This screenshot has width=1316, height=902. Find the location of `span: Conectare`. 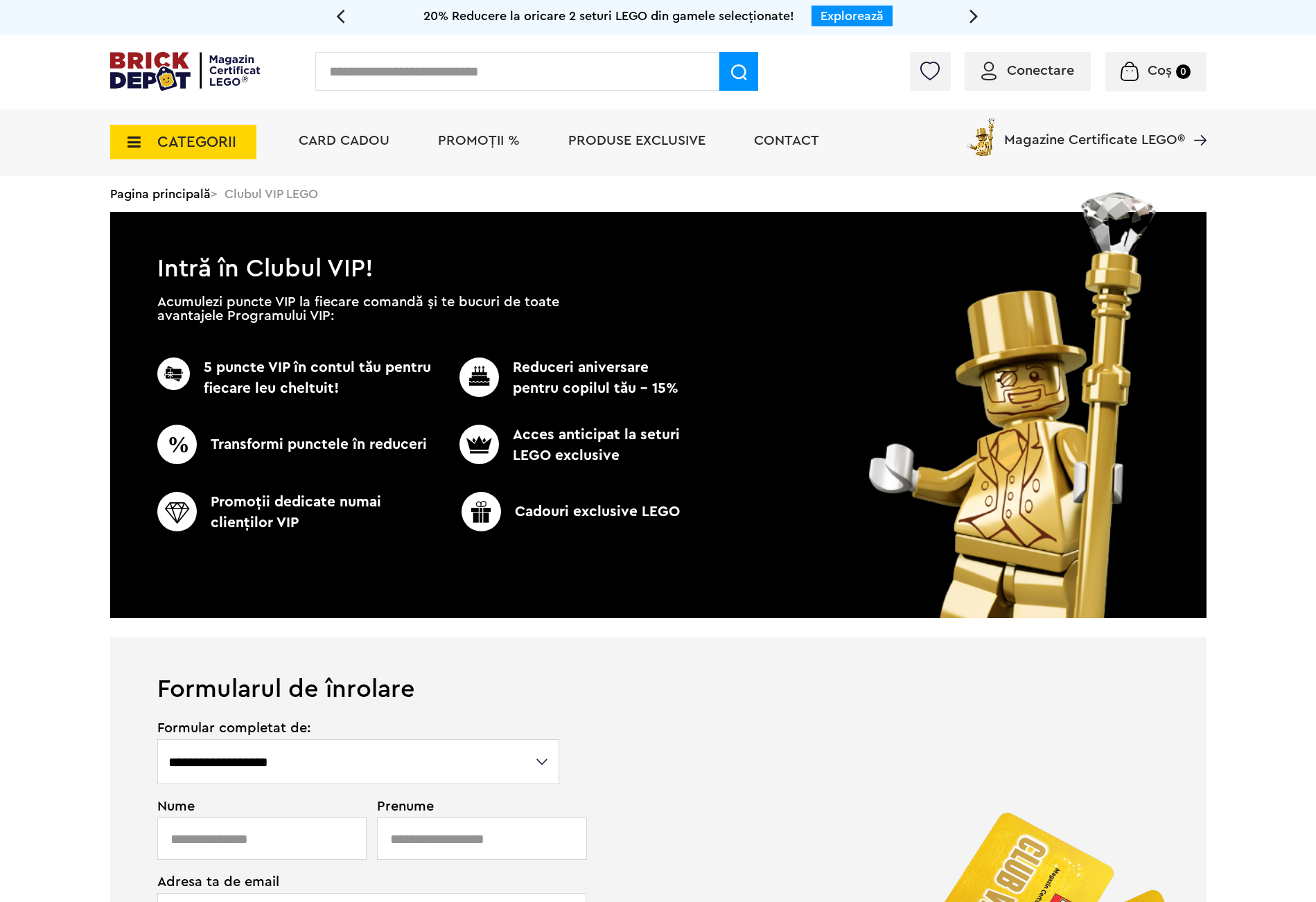

span: Conectare is located at coordinates (1040, 70).